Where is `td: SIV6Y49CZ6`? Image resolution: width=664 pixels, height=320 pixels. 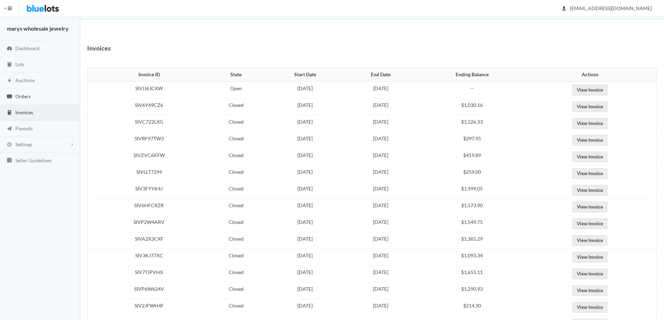
td: SIV6Y49CZ6 is located at coordinates (147, 107).